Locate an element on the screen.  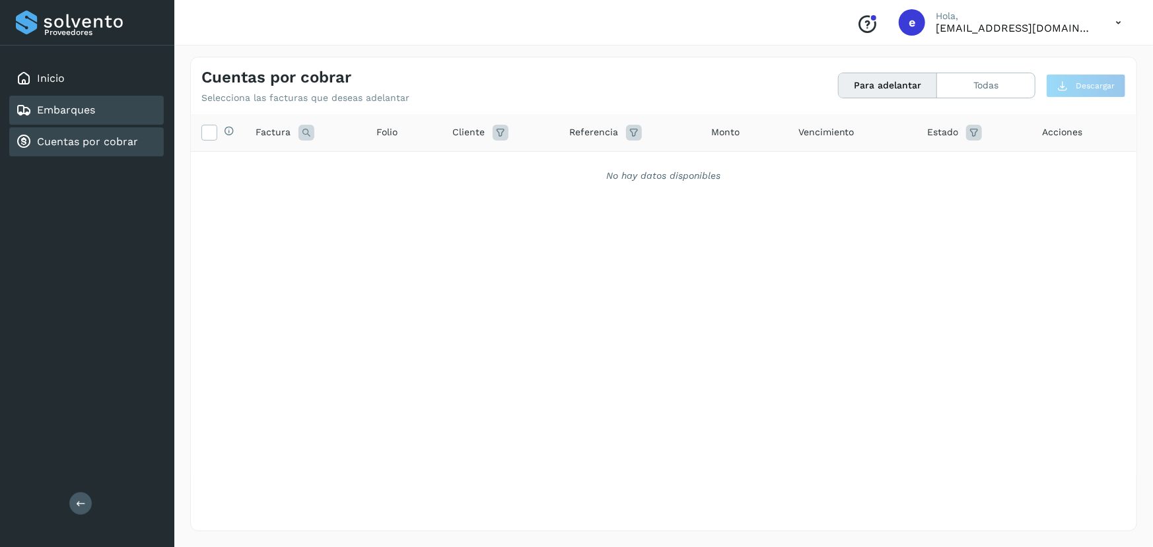
span: Vencimiento is located at coordinates (826, 132).